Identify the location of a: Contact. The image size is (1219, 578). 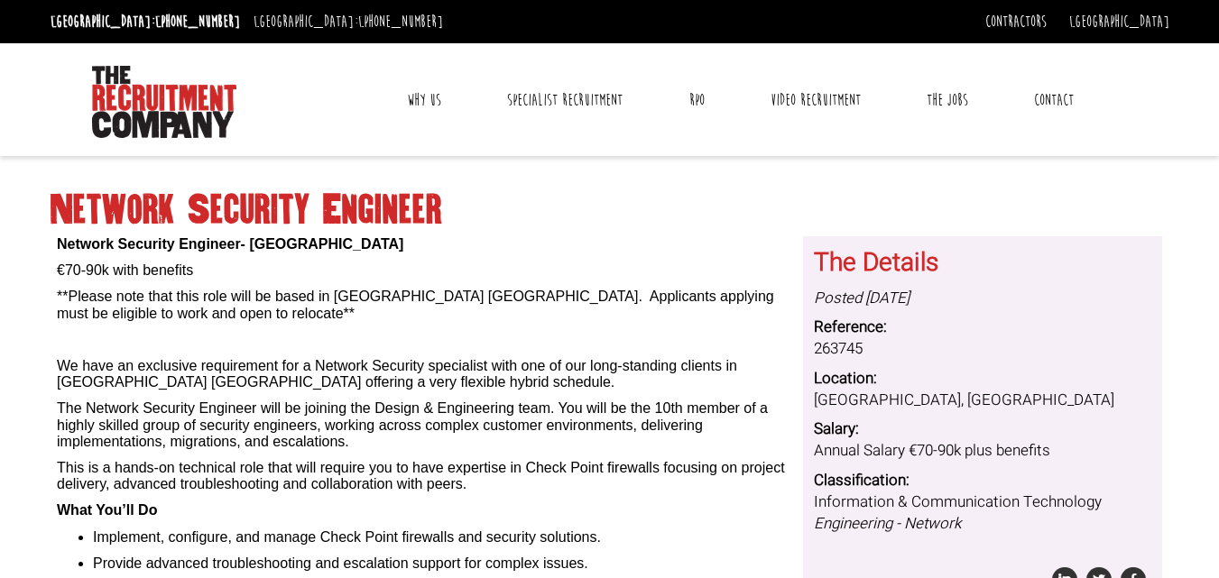
(1054, 100).